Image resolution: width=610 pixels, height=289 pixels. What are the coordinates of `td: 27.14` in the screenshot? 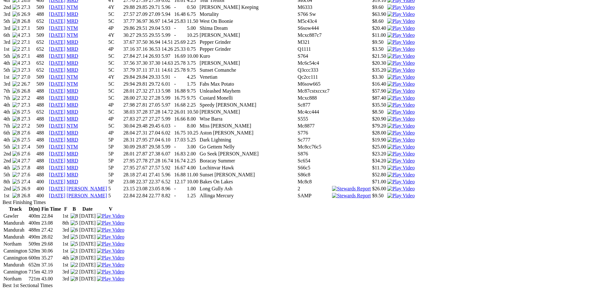 It's located at (142, 56).